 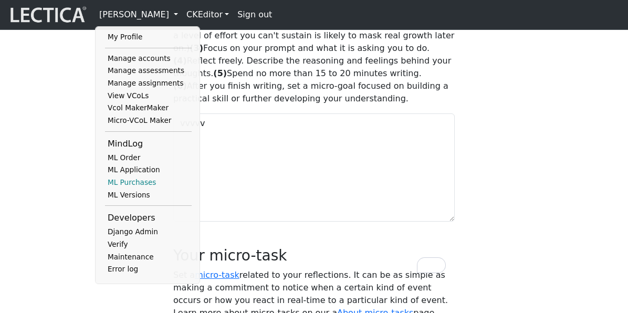 I want to click on a: Manage assessments, so click(x=148, y=71).